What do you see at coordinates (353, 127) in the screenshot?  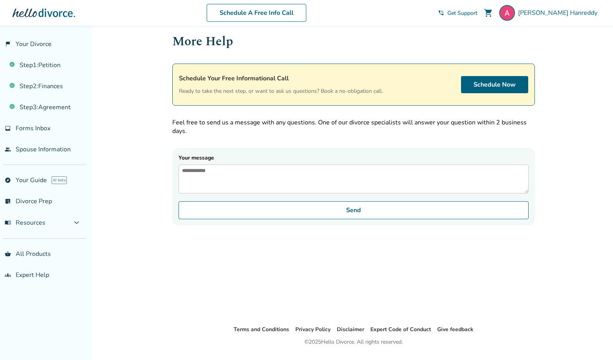 I see `p: Feel free to send us a message with any questions. One of our divorce specialists will answer you...` at bounding box center [353, 127].